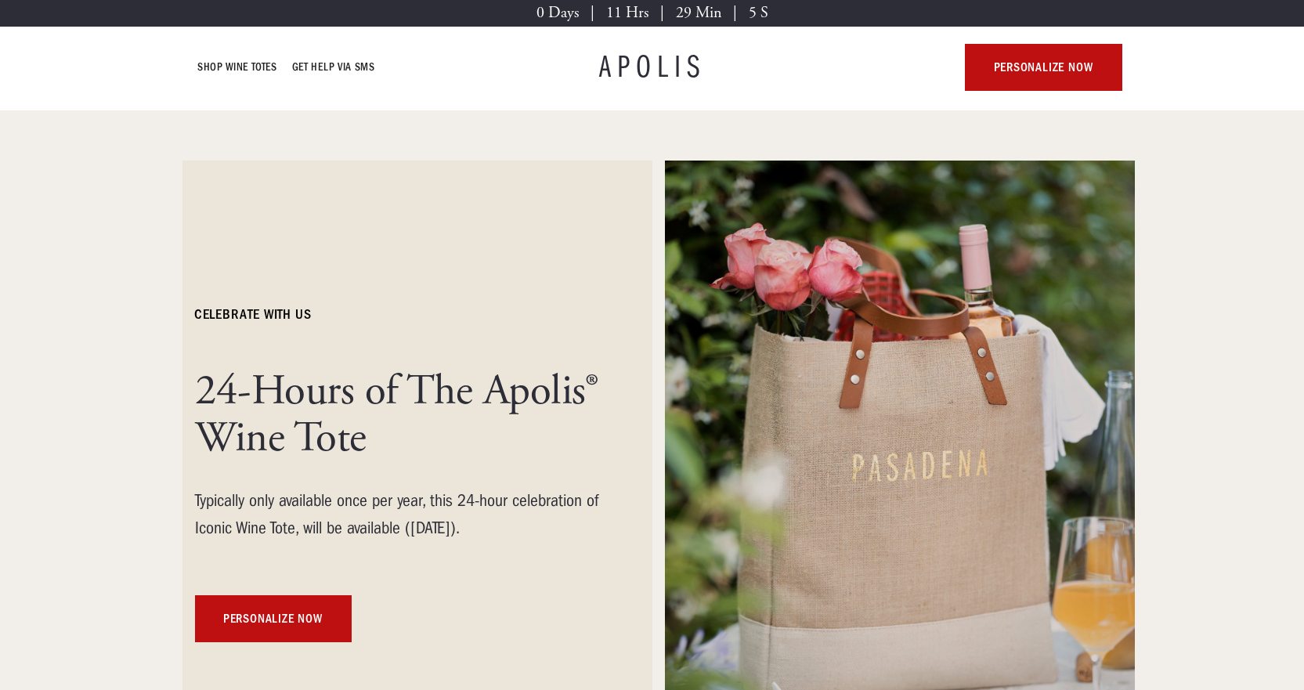  What do you see at coordinates (253, 315) in the screenshot?
I see `h6: celebrate with us` at bounding box center [253, 315].